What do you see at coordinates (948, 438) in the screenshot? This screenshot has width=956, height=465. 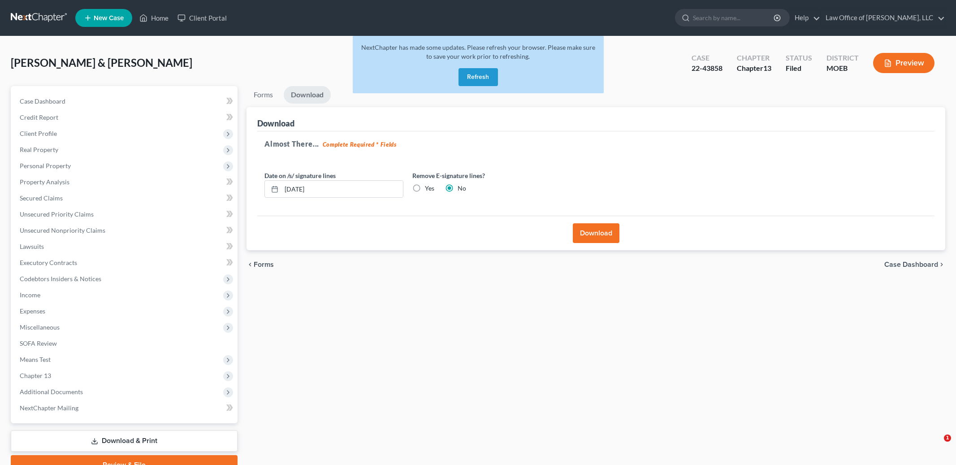 I see `span: 1` at bounding box center [948, 438].